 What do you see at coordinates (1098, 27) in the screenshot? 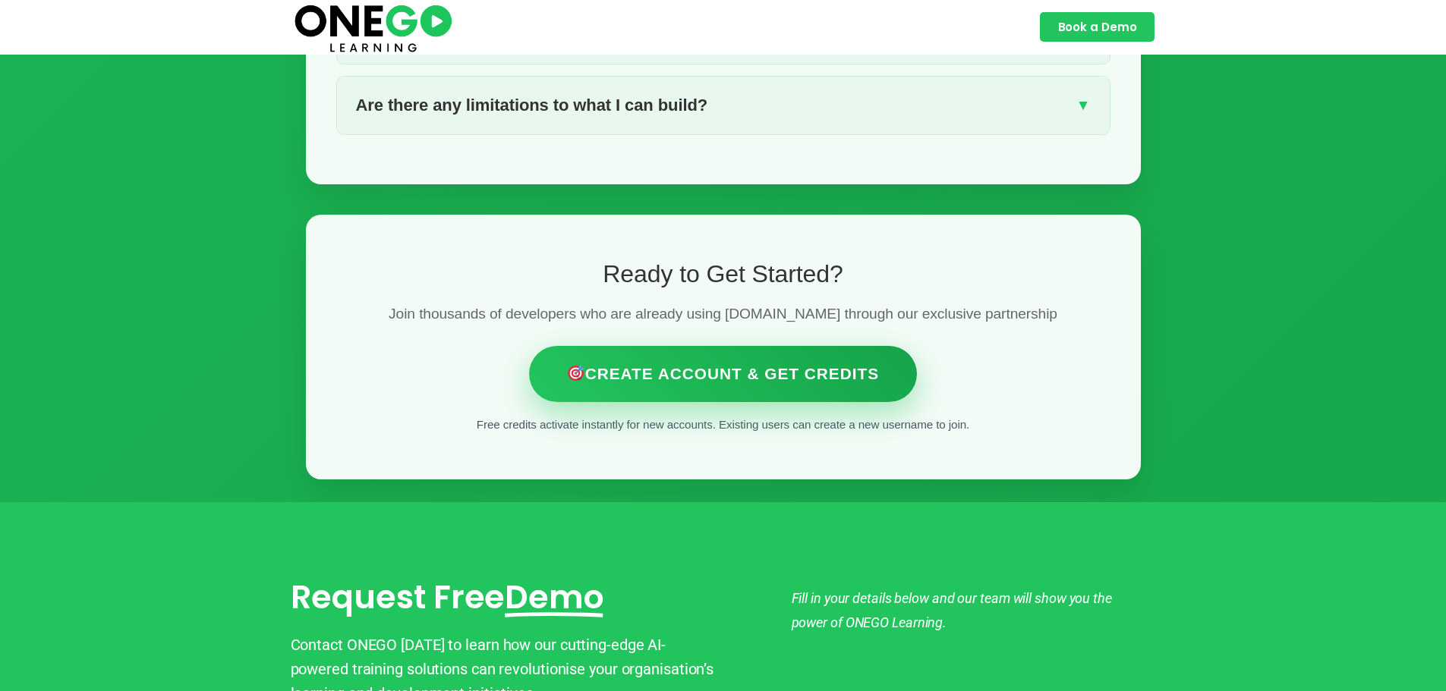
I see `a: Book a Demo` at bounding box center [1098, 27].